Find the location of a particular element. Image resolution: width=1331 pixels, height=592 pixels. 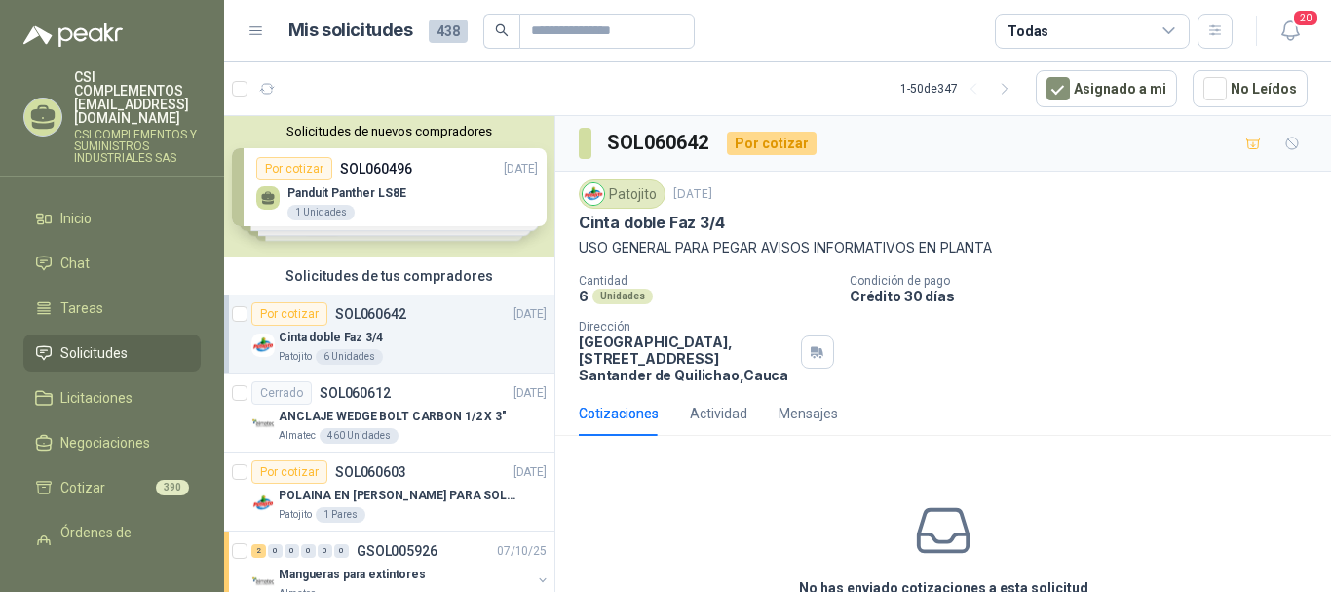

p: SOL060612 is located at coordinates (355, 393).